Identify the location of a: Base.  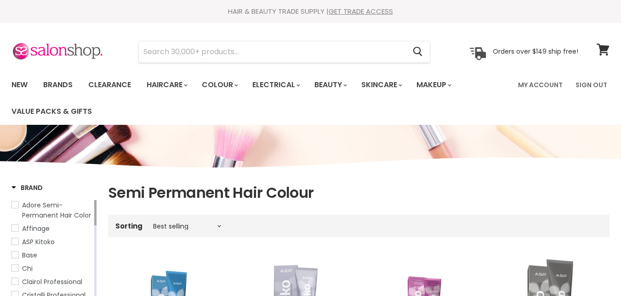
(52, 255).